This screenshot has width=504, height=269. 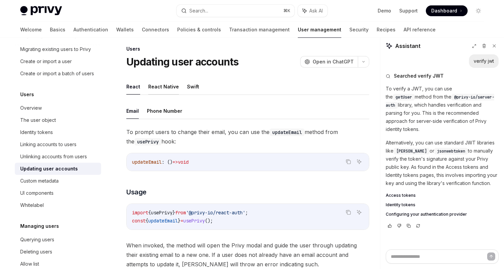 I want to click on span: Dashboard, so click(x=444, y=11).